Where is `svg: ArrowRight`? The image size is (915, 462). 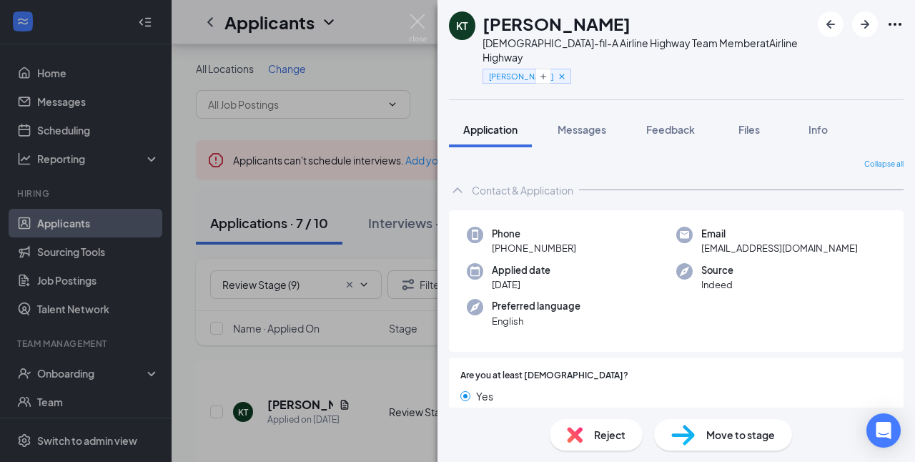 svg: ArrowRight is located at coordinates (865, 24).